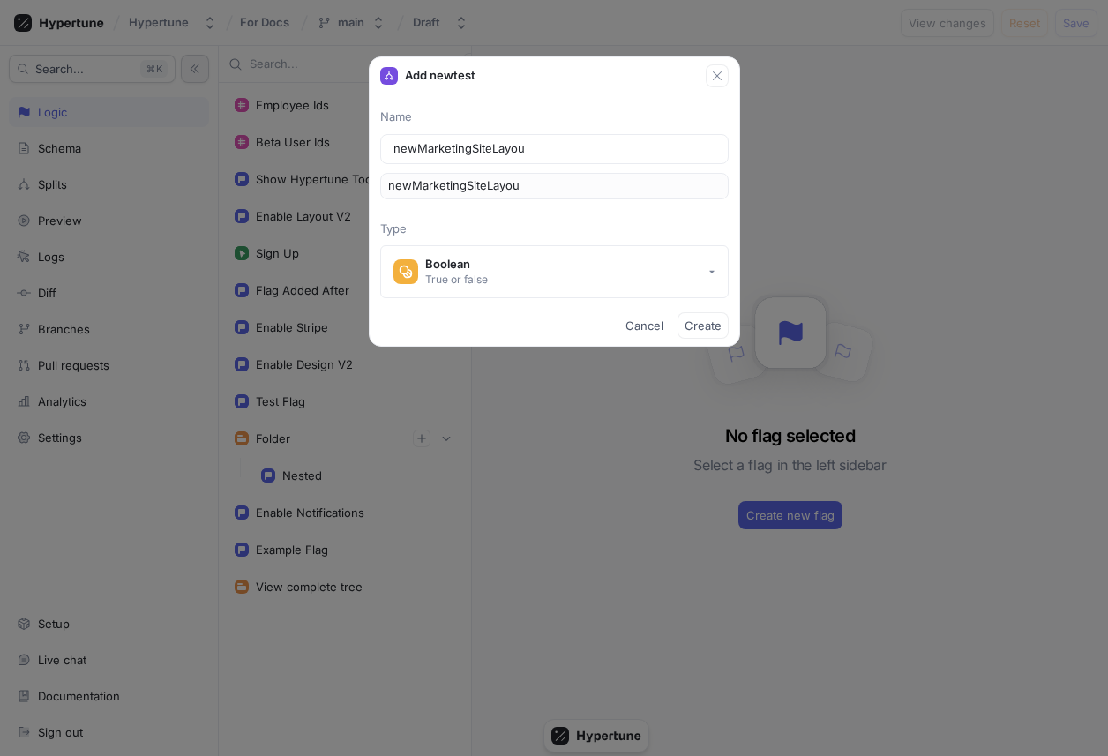 Image resolution: width=1108 pixels, height=756 pixels. What do you see at coordinates (554, 229) in the screenshot?
I see `p: Type` at bounding box center [554, 229].